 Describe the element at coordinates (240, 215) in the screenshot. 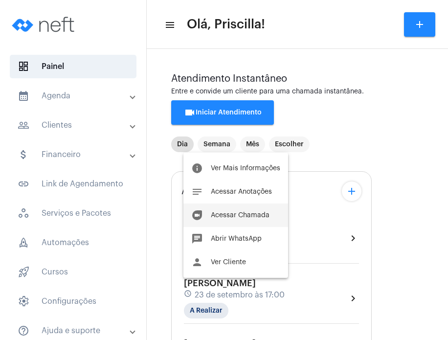

I see `span: Acessar Chamada` at that location.